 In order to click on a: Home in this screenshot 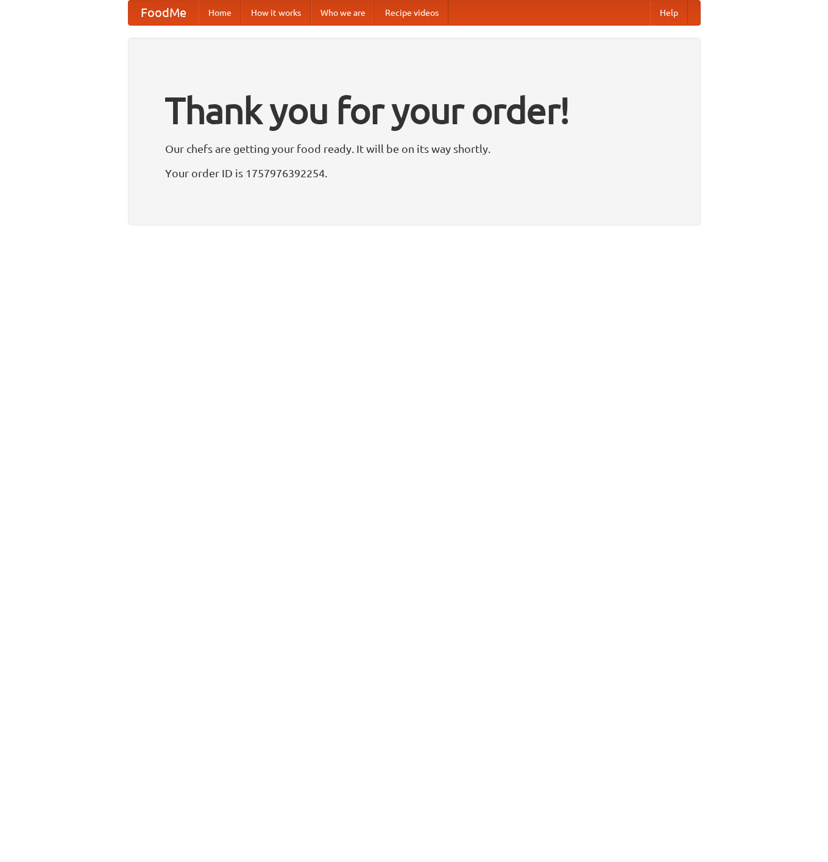, I will do `click(220, 13)`.